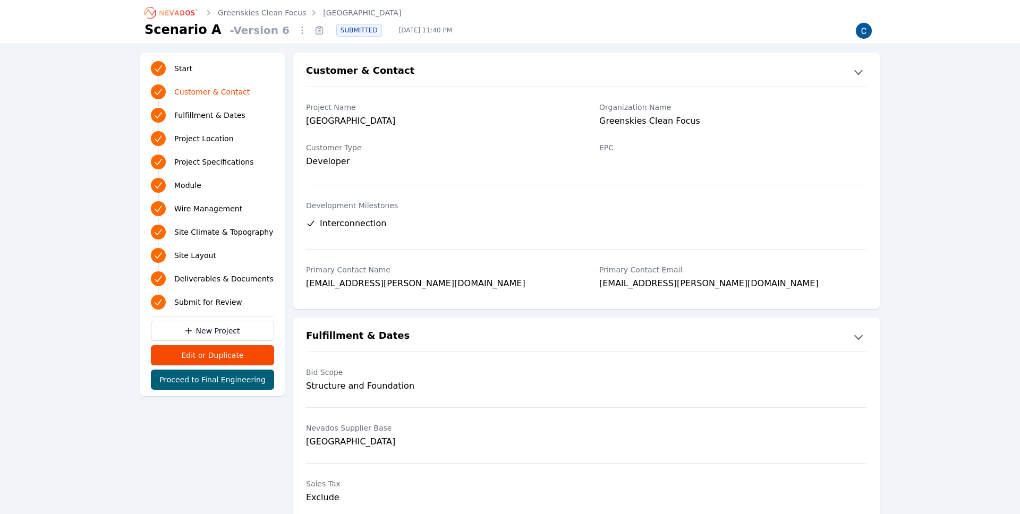 The width and height of the screenshot is (1020, 514). What do you see at coordinates (733, 270) in the screenshot?
I see `label: Primary Contact Email` at bounding box center [733, 270].